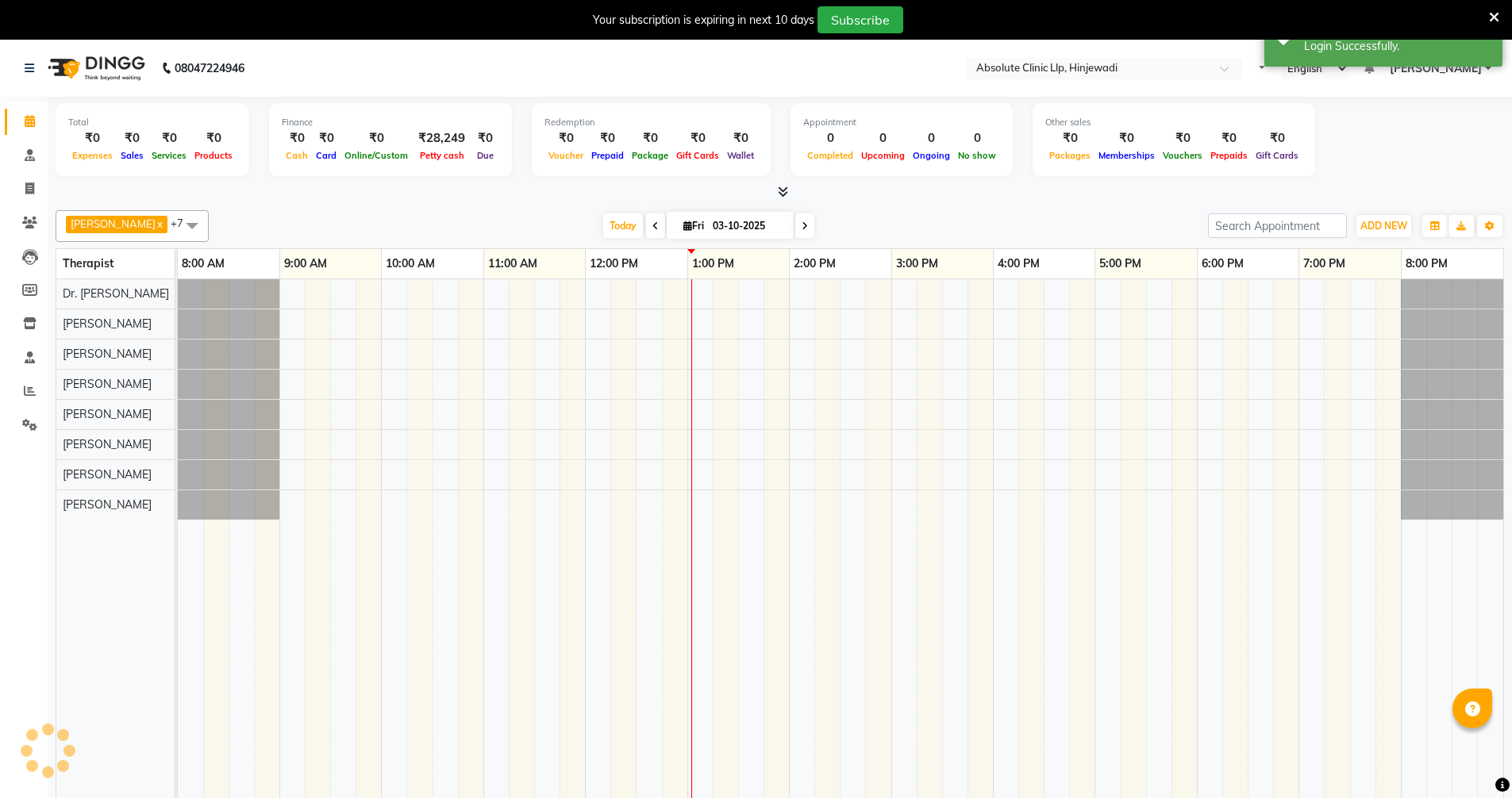 The width and height of the screenshot is (1512, 798). What do you see at coordinates (694, 225) in the screenshot?
I see `span: Fri` at bounding box center [694, 225].